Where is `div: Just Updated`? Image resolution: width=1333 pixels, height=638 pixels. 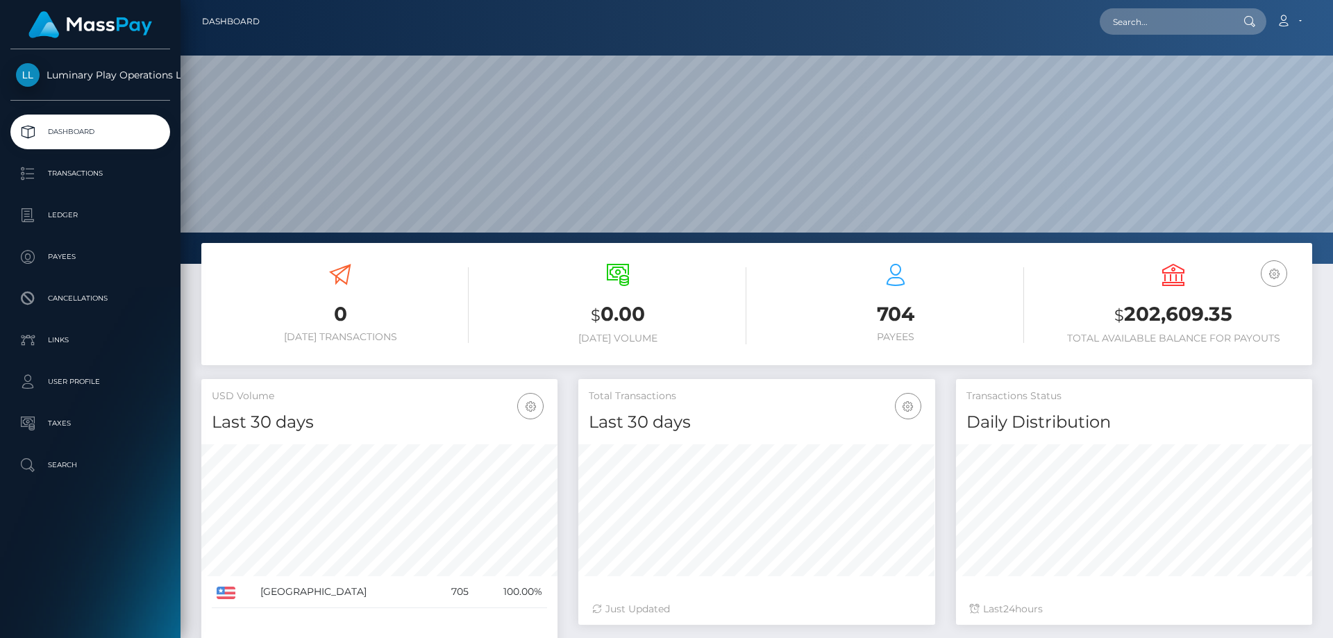 div: Just Updated is located at coordinates (756, 609).